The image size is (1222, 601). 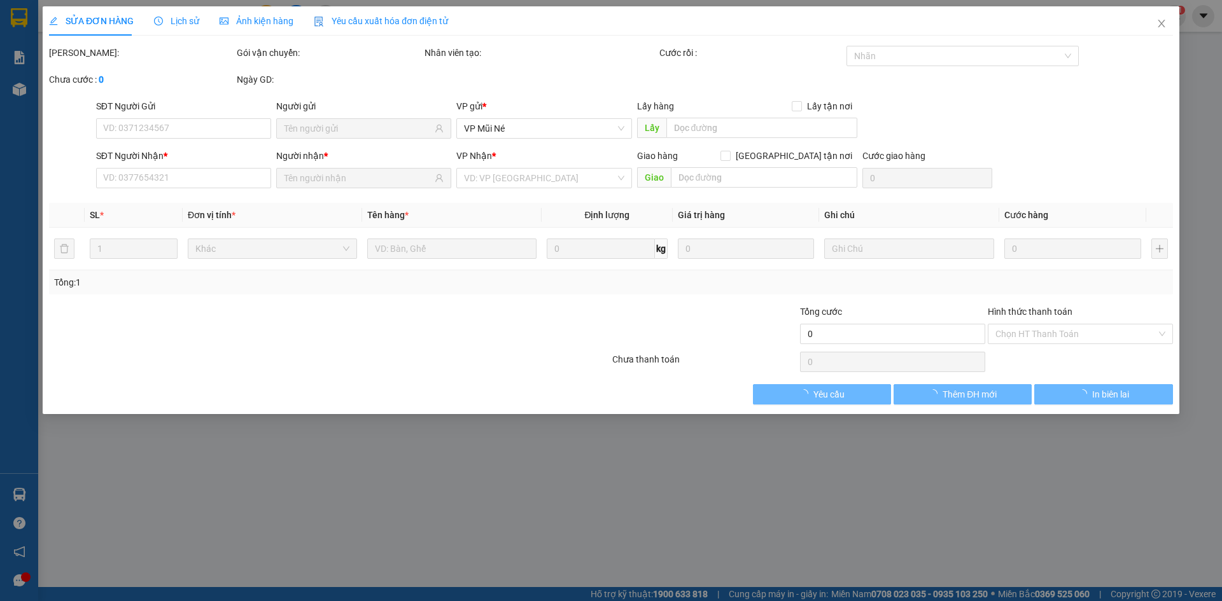 I want to click on label: Hình thức thanh toán, so click(x=1029, y=312).